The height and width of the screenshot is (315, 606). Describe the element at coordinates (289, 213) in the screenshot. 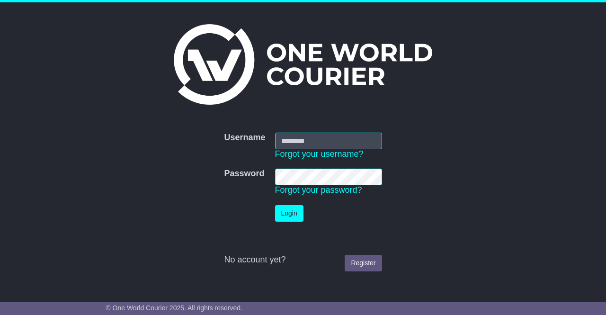

I see `button: Login` at that location.